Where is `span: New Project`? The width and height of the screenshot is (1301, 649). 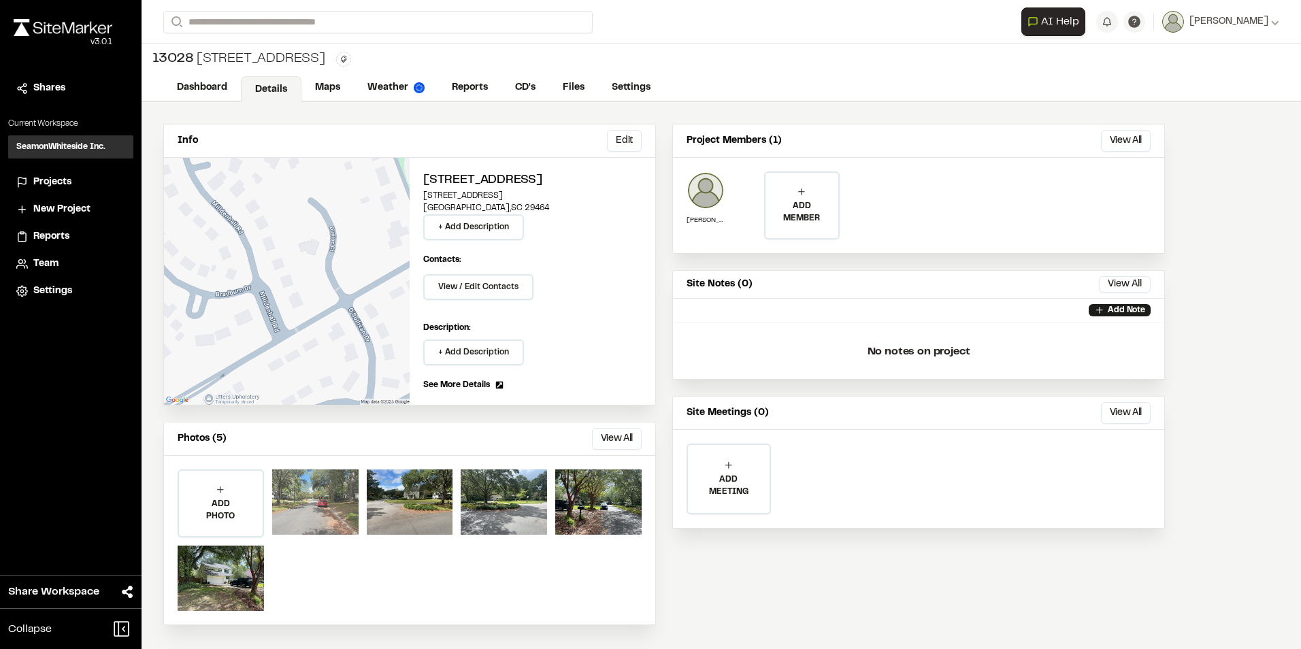 span: New Project is located at coordinates (62, 210).